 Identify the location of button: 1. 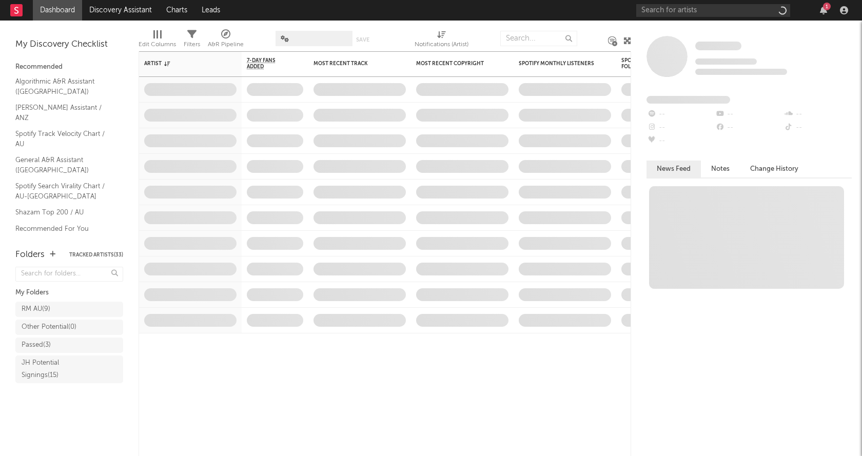
(823, 10).